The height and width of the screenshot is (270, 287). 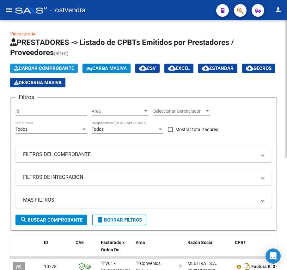 What do you see at coordinates (179, 111) in the screenshot?
I see `span: Seleccionar Gerenciador` at bounding box center [179, 111].